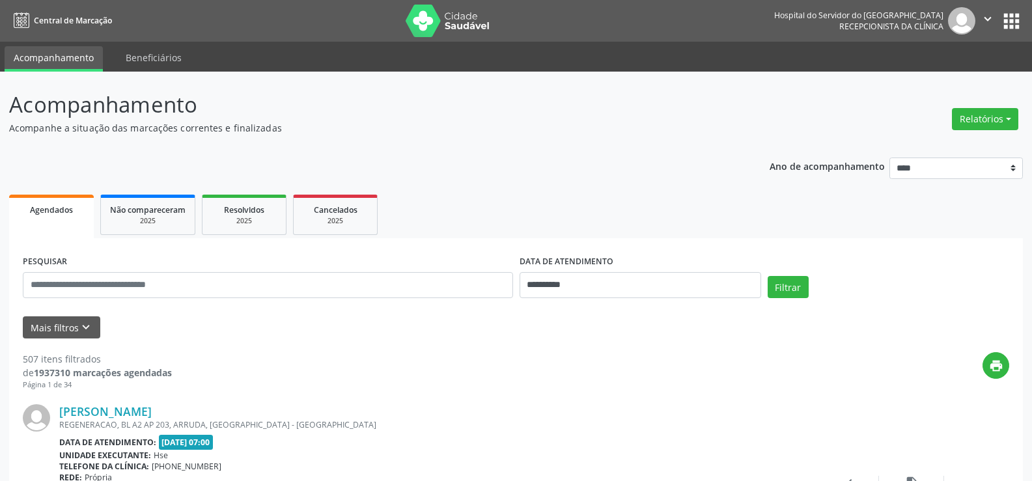 The image size is (1032, 481). Describe the element at coordinates (566, 262) in the screenshot. I see `label: DATA DE ATENDIMENTO` at that location.